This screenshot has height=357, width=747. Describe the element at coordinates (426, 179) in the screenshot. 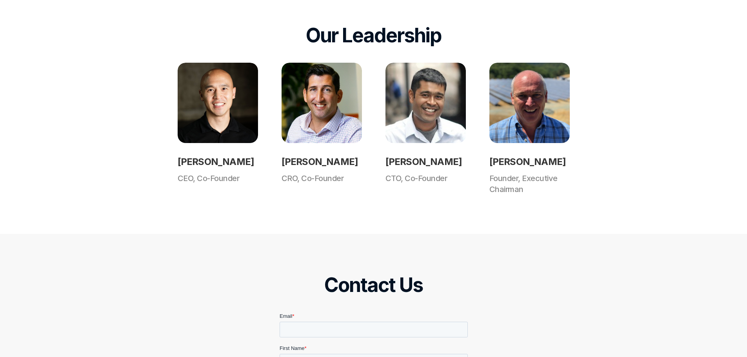

I see `h3: CTO, Co-Founder` at that location.